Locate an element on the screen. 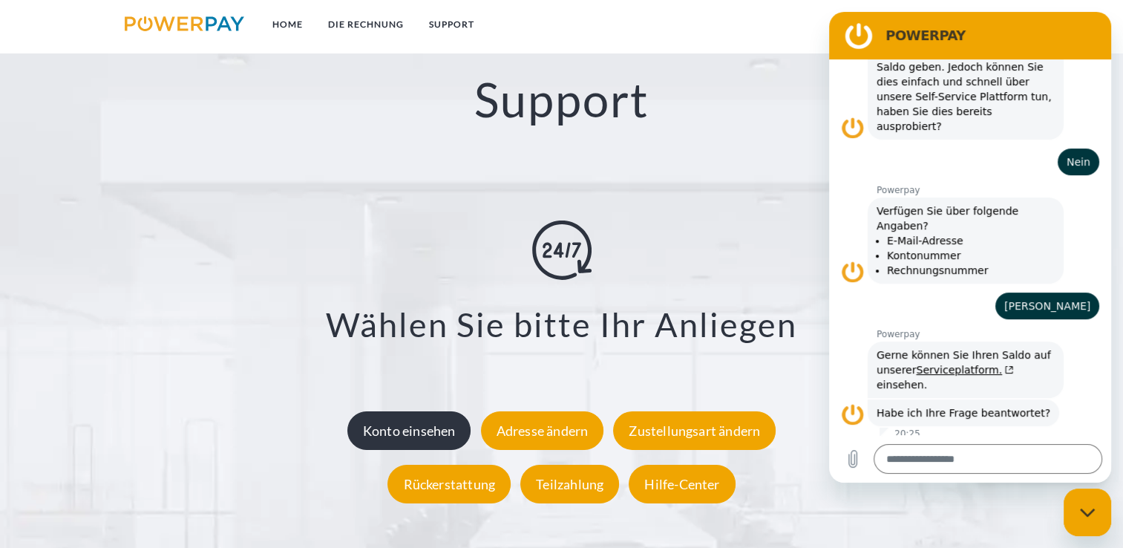 This screenshot has width=1123, height=548. div: Konto einsehen is located at coordinates (409, 431).